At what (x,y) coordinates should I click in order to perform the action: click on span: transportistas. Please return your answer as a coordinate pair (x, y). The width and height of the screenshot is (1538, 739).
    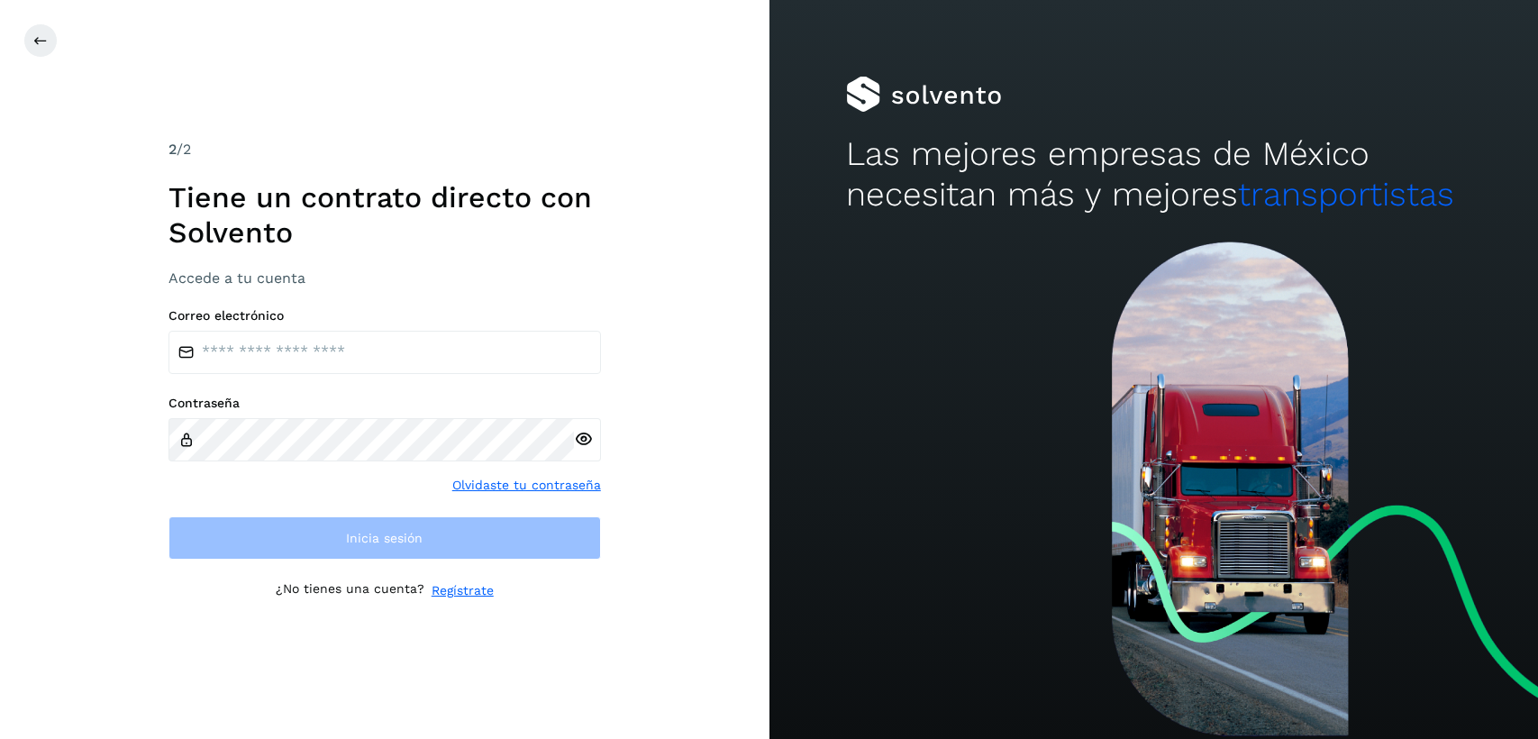
    Looking at the image, I should click on (1346, 194).